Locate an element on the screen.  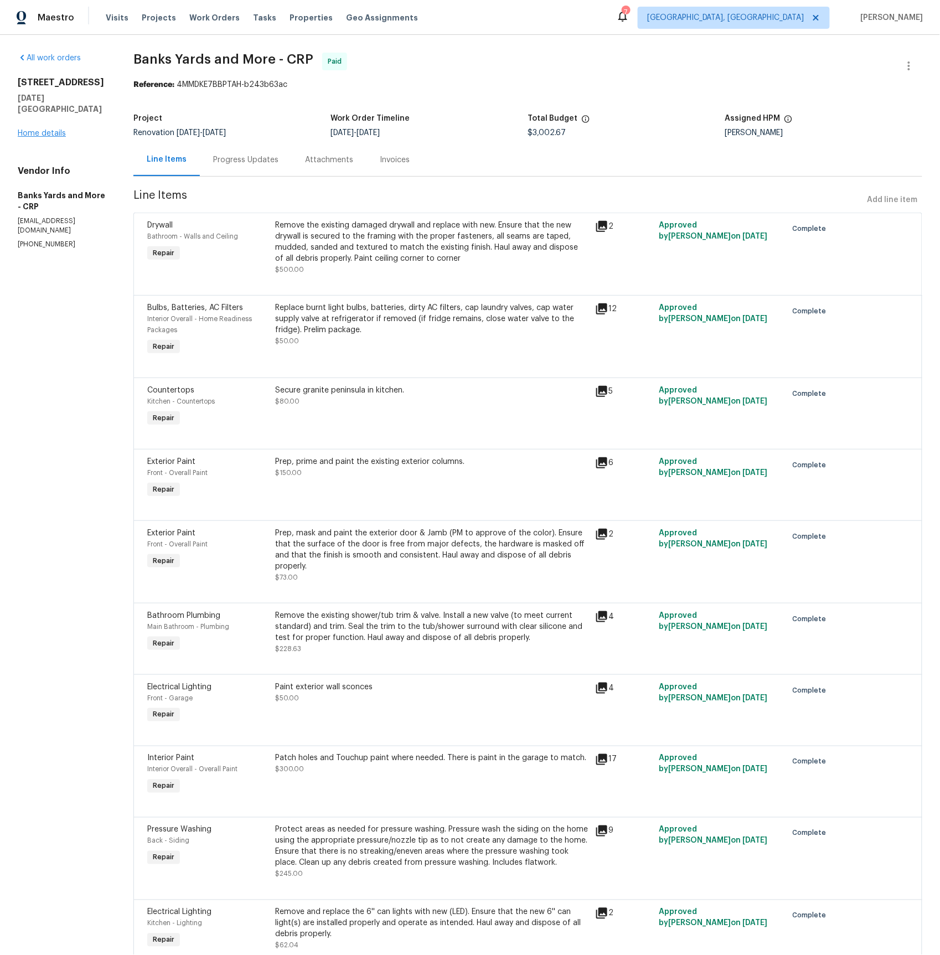
span: $300.00 is located at coordinates (290, 770).